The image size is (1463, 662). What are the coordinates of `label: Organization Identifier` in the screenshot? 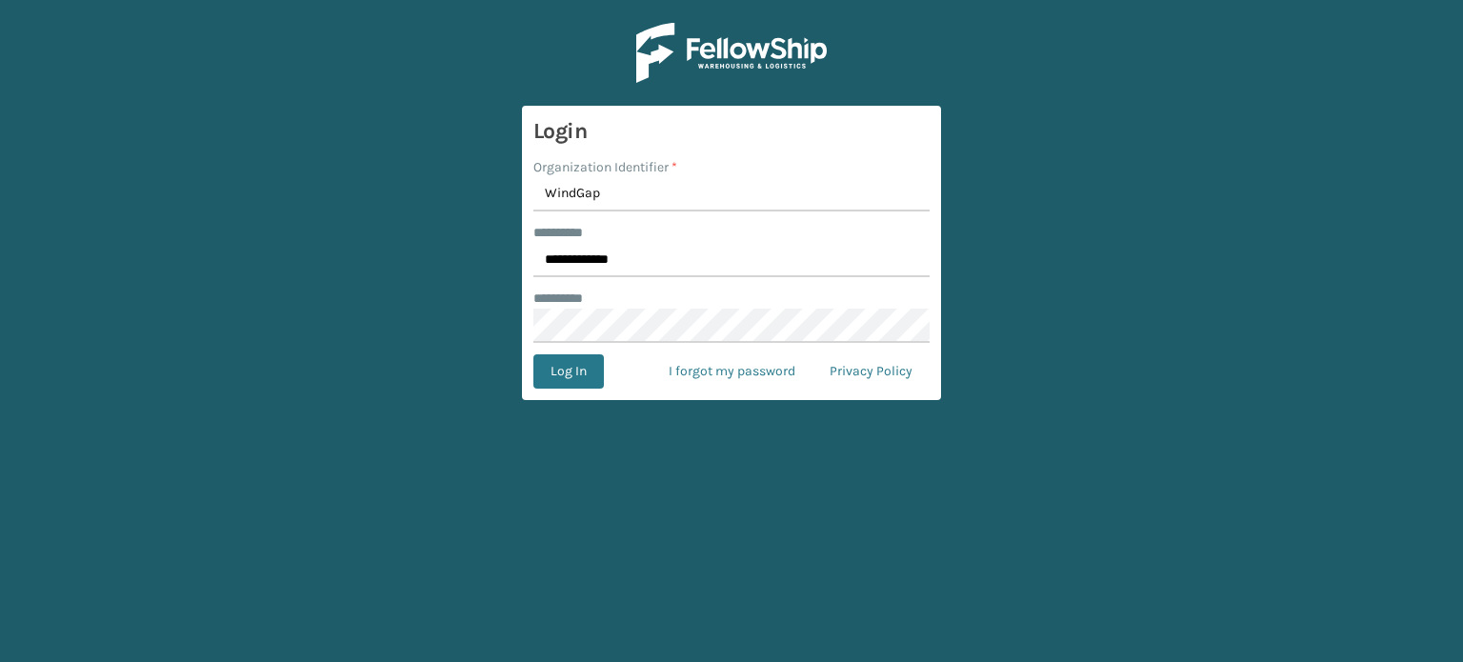 It's located at (605, 167).